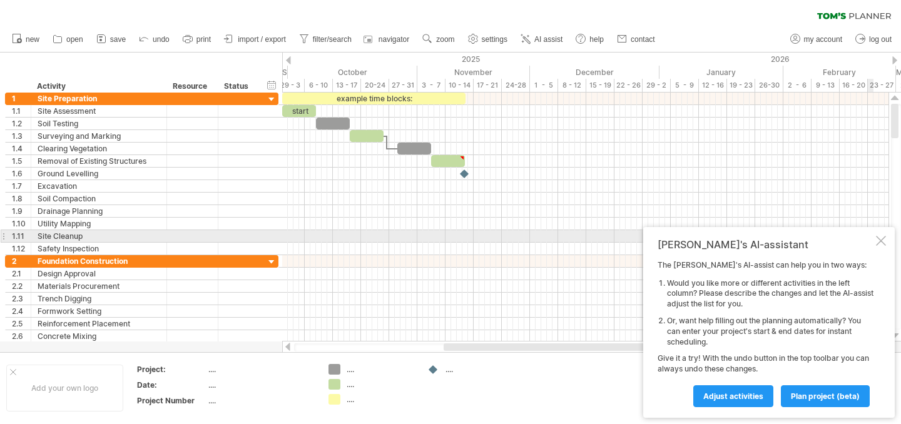  Describe the element at coordinates (375, 85) in the screenshot. I see `div: 20-24` at that location.